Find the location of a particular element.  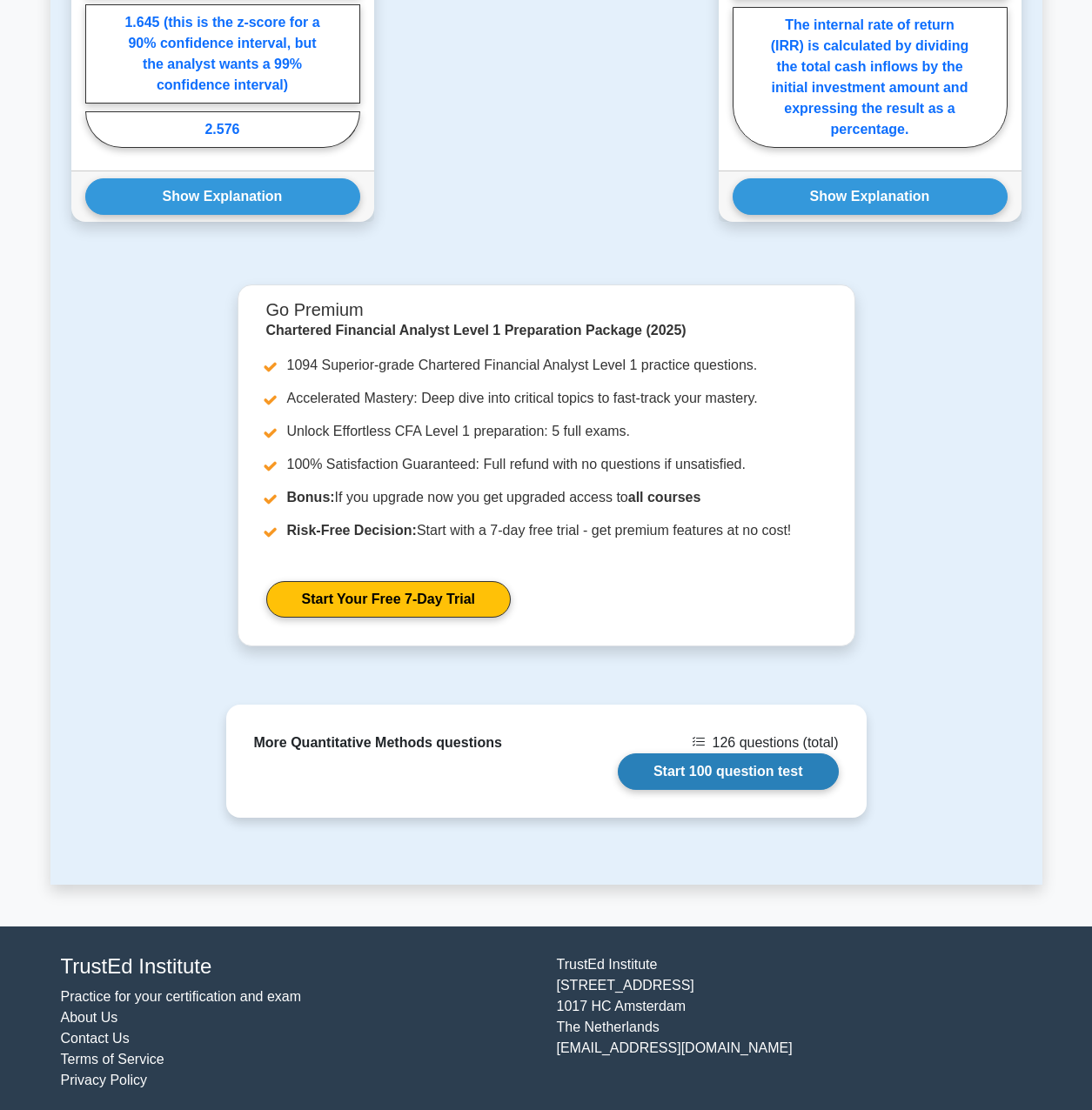

h4: TrustEd Institute is located at coordinates (299, 966).